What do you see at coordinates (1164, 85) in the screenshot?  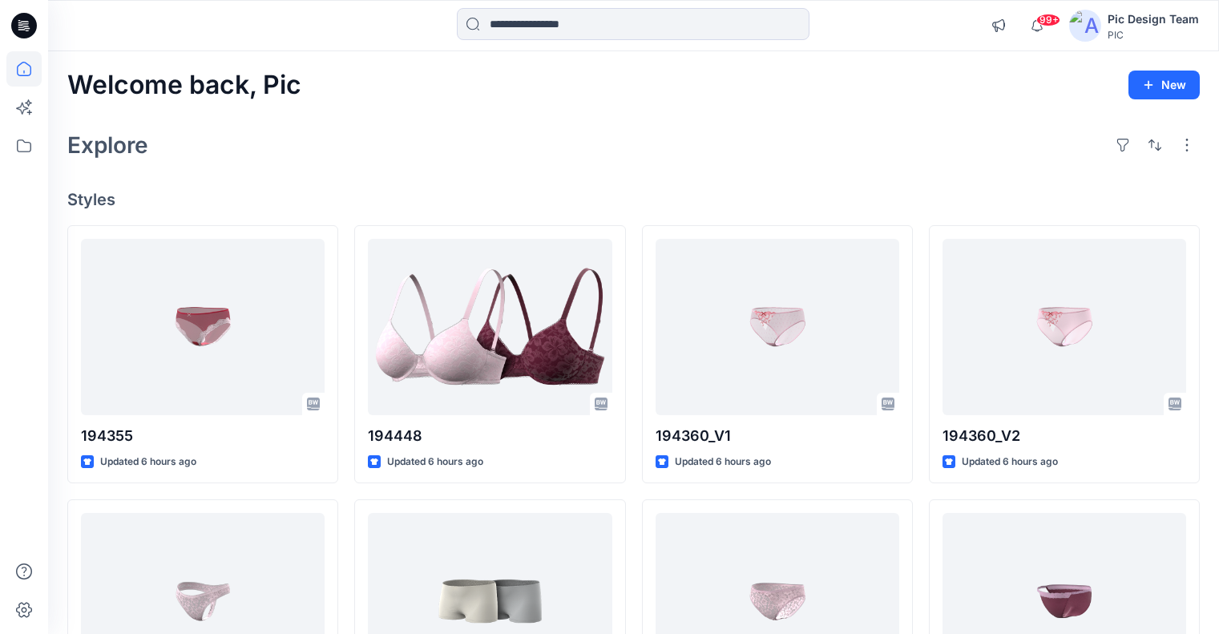 I see `button: New` at bounding box center [1164, 85].